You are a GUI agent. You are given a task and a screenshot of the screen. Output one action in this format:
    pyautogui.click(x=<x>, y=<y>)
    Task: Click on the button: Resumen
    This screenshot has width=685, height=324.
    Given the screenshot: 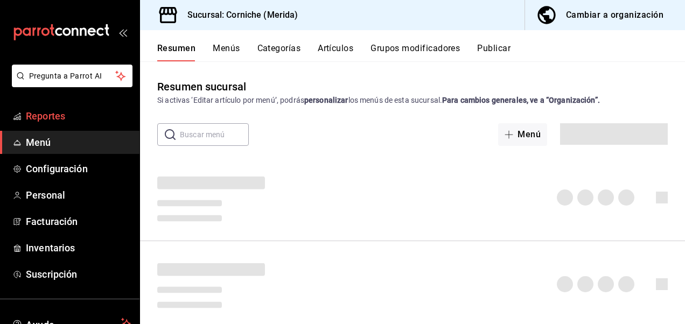 What is the action you would take?
    pyautogui.click(x=176, y=52)
    